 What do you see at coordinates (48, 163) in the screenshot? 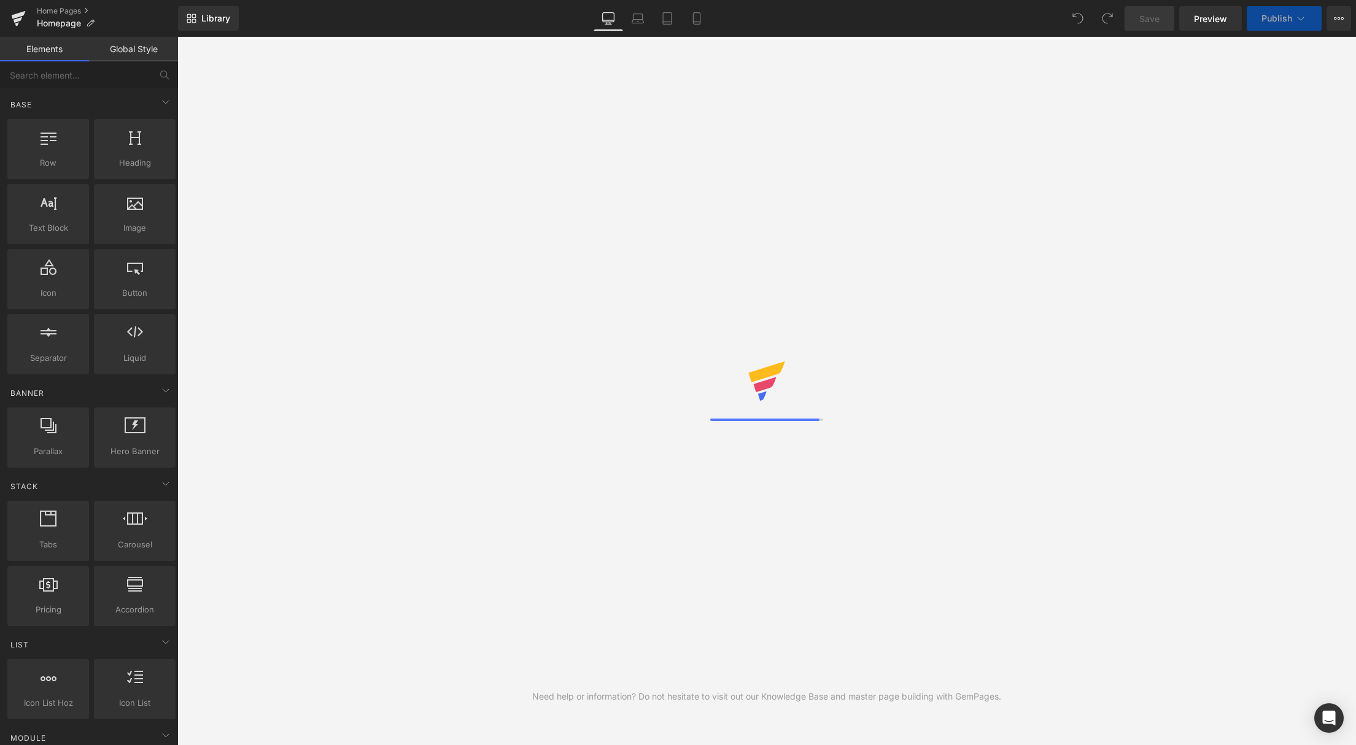
I see `span: Row` at bounding box center [48, 163].